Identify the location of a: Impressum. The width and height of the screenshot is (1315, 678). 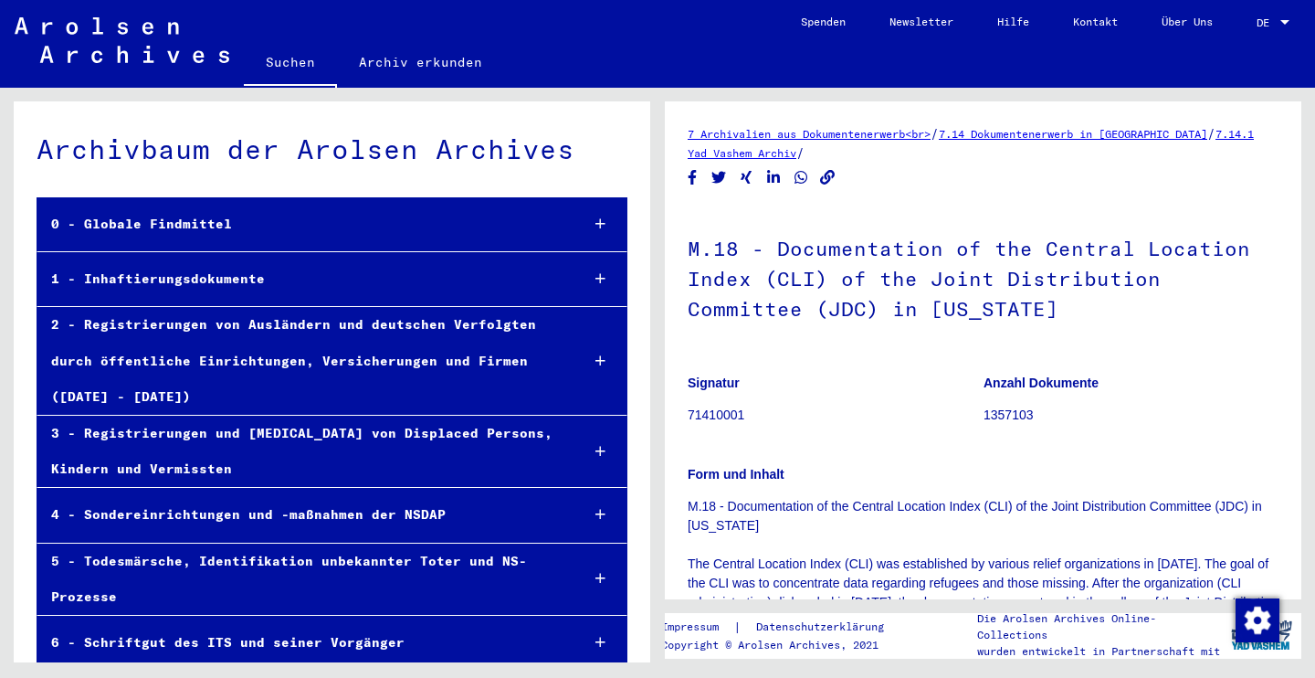
(697, 627).